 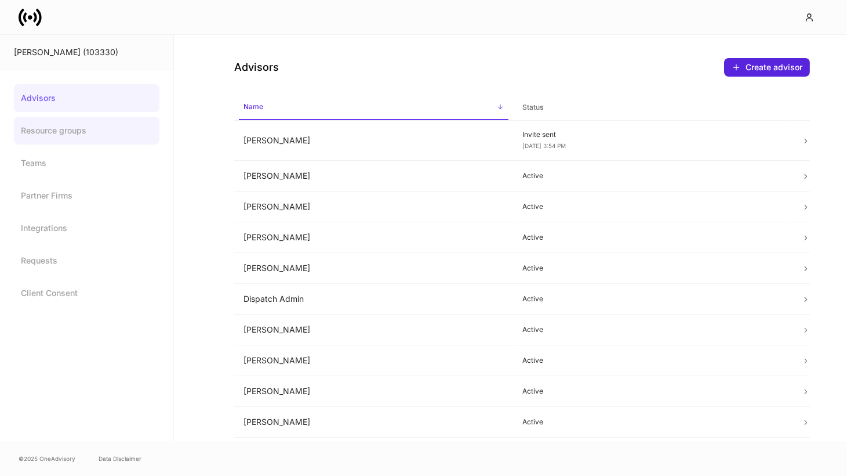 What do you see at coordinates (86, 98) in the screenshot?
I see `a: Advisors` at bounding box center [86, 98].